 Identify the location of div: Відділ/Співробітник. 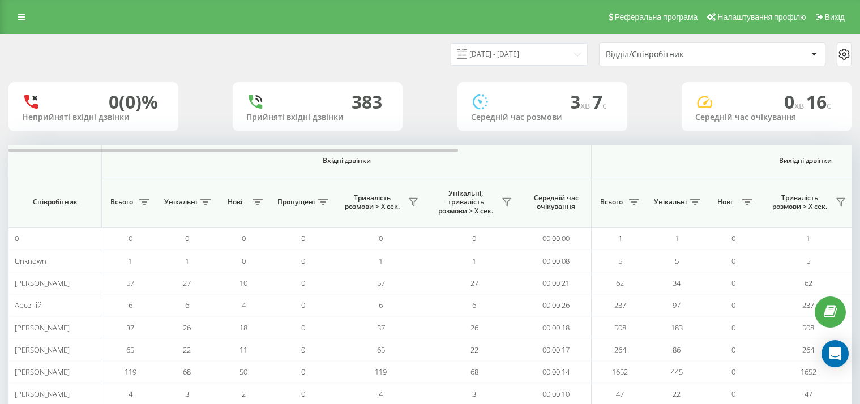
(673, 54).